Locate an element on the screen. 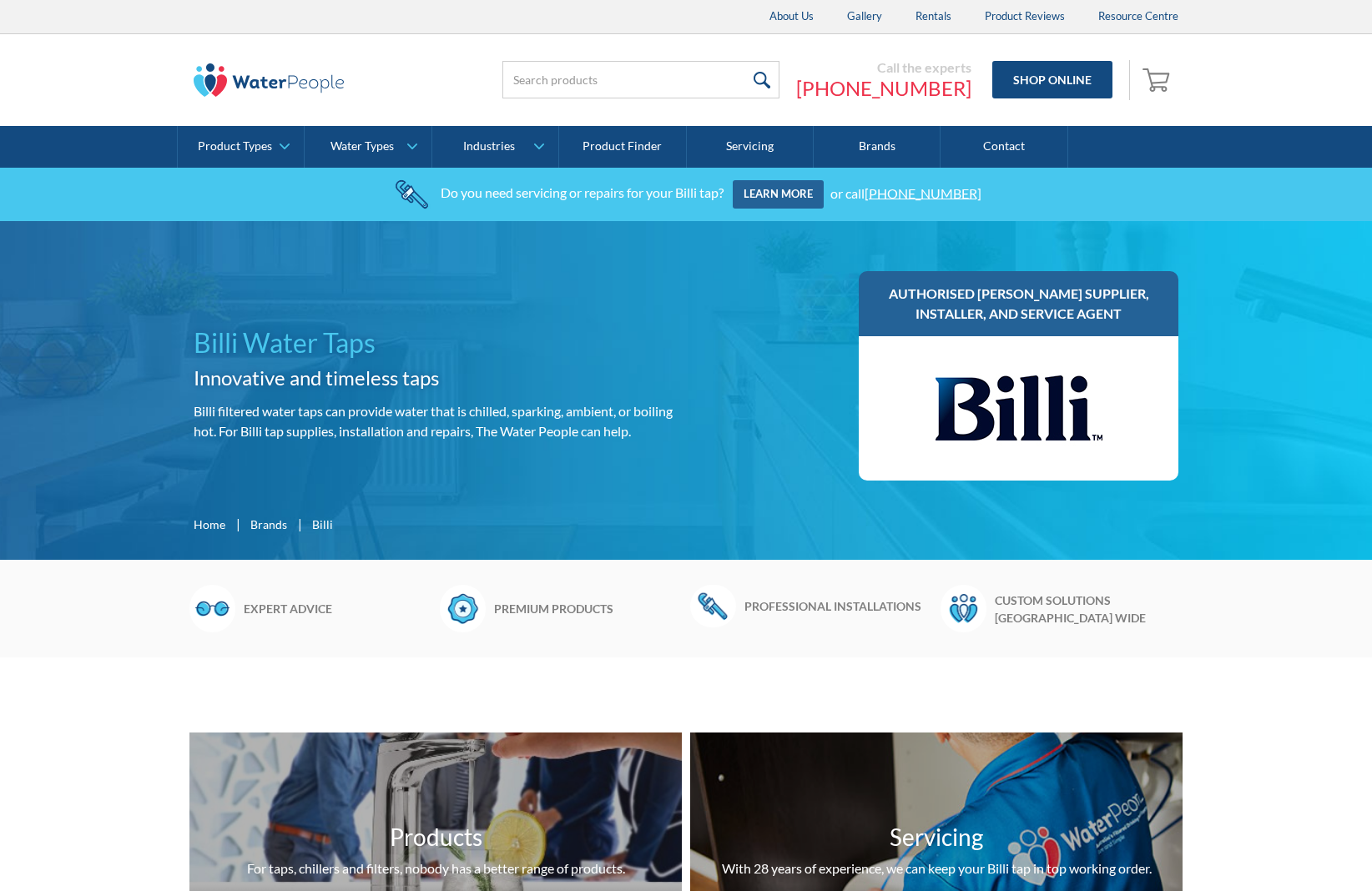  div: For taps, chillers and filters, nobody has a better range of products. is located at coordinates (435, 869).